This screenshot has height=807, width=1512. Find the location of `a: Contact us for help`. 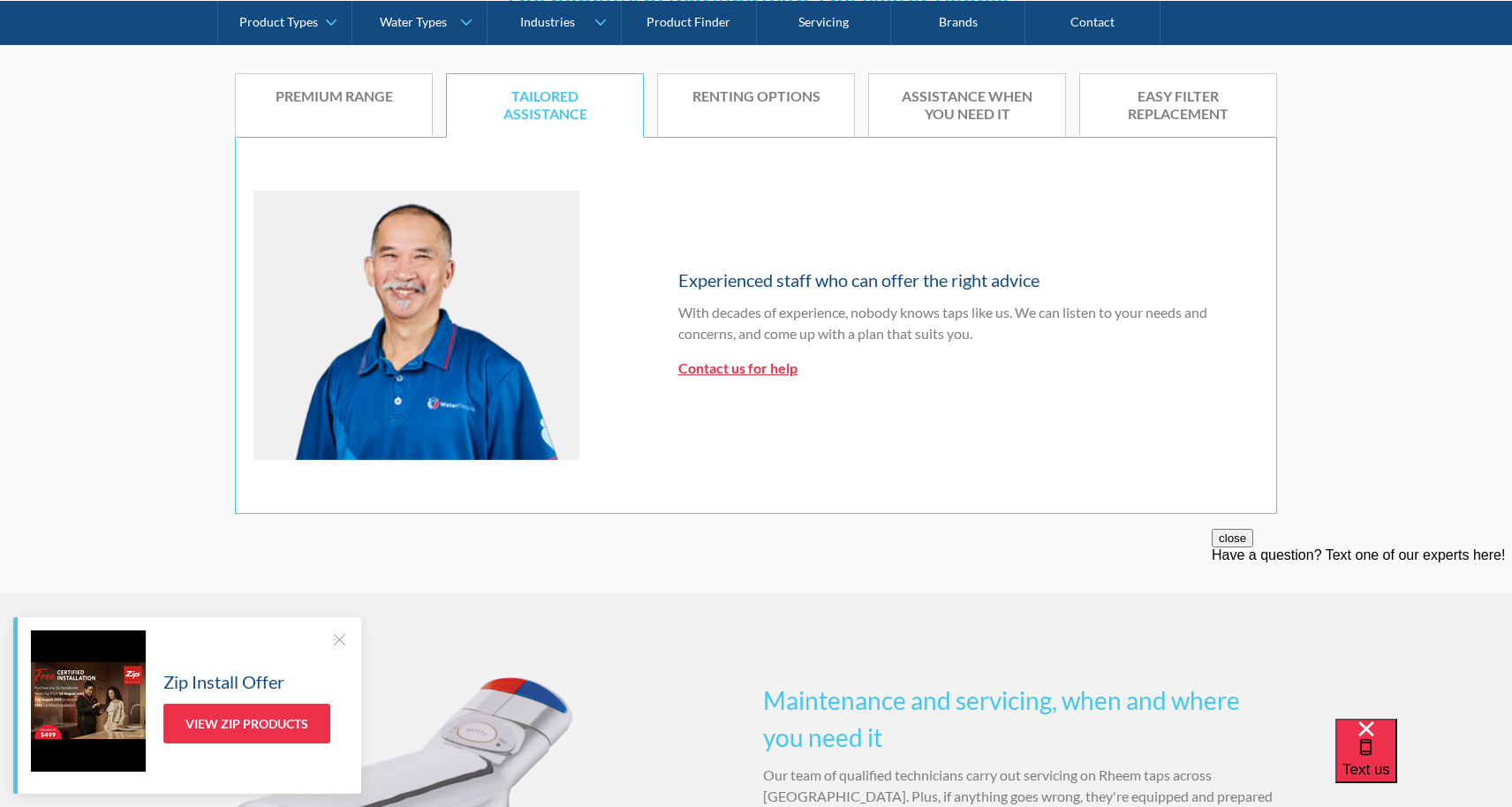

a: Contact us for help is located at coordinates (737, 367).